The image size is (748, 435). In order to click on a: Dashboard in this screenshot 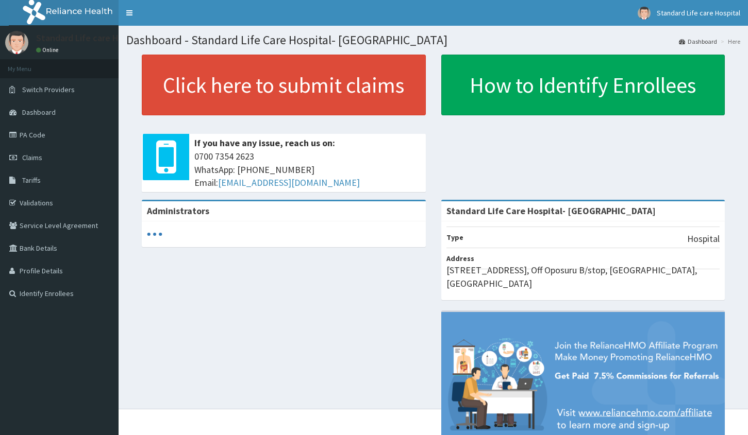, I will do `click(698, 41)`.